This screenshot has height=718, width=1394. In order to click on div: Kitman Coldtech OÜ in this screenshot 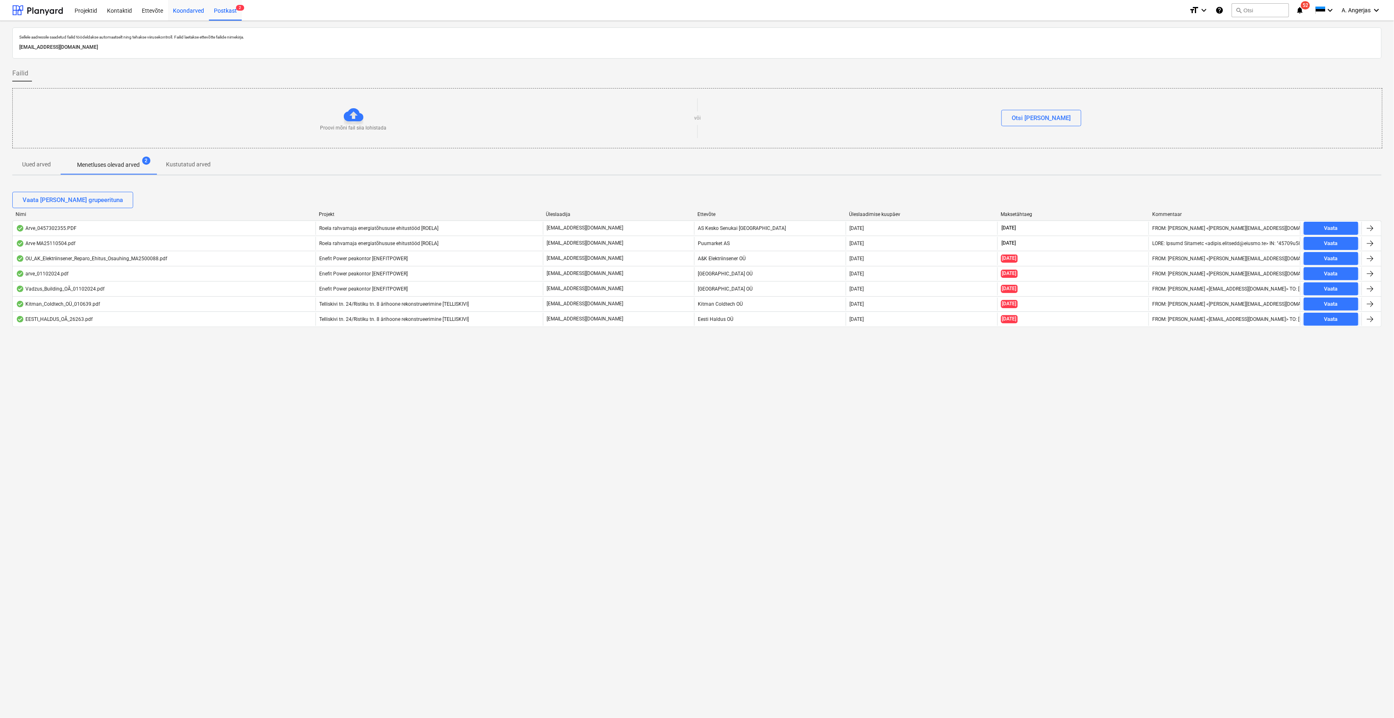, I will do `click(770, 304)`.